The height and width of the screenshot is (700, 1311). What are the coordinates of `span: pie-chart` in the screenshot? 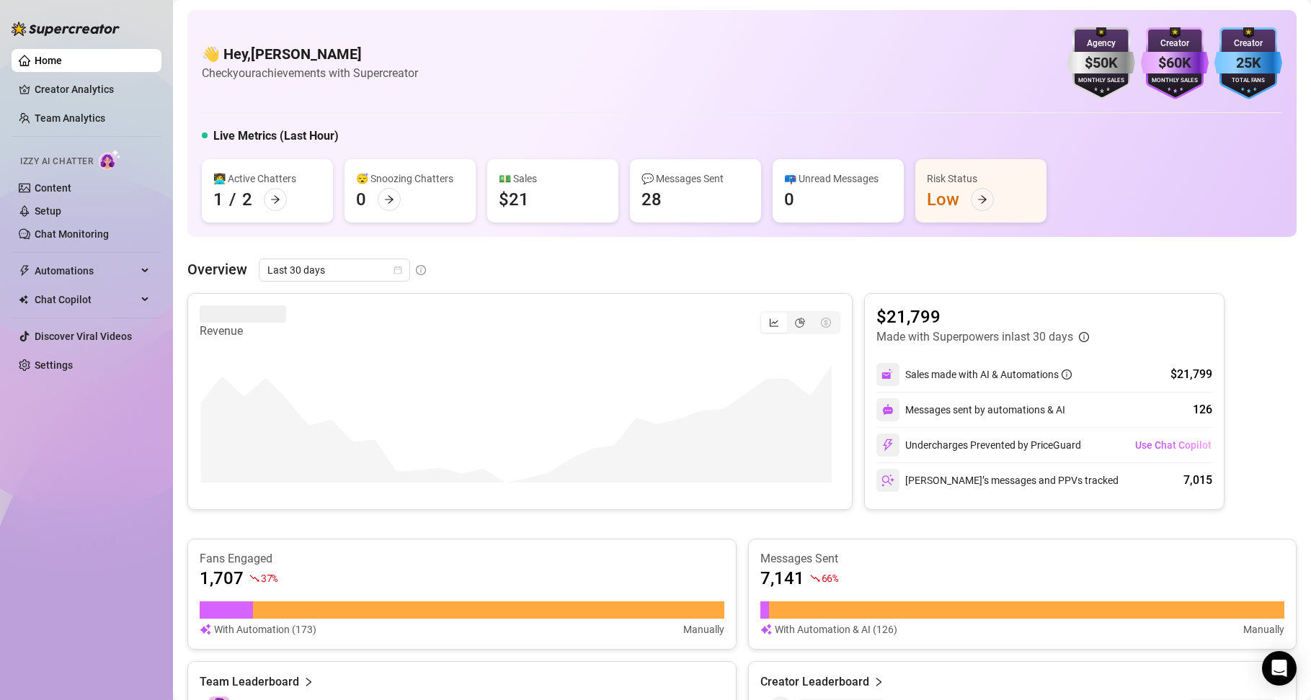 It's located at (800, 323).